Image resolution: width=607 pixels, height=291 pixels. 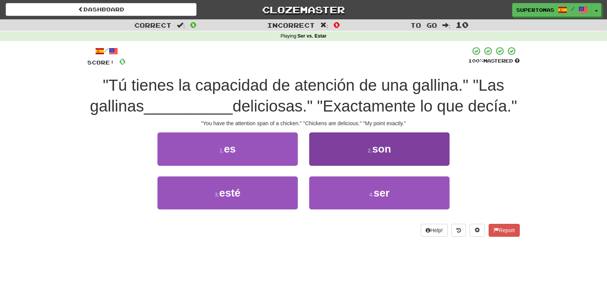 What do you see at coordinates (297, 96) in the screenshot?
I see `span: "Tú tienes la capacidad de atención de una gallina." "Las gallinas` at bounding box center [297, 96].